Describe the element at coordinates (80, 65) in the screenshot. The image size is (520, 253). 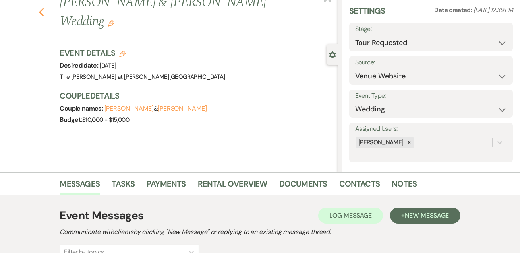
I see `span: Desired date:` at that location.